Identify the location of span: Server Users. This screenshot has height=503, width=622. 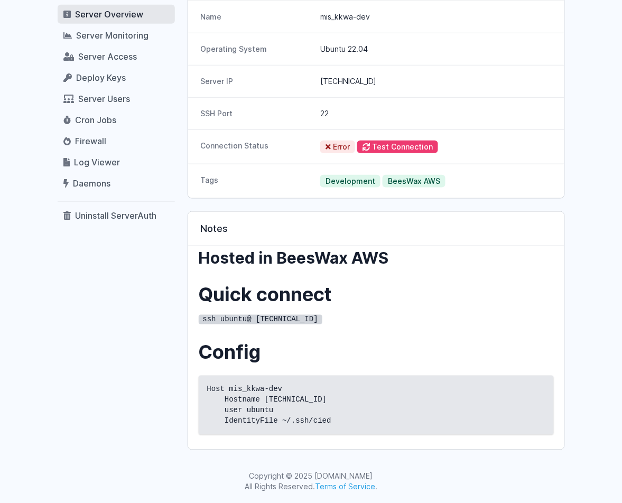
(105, 99).